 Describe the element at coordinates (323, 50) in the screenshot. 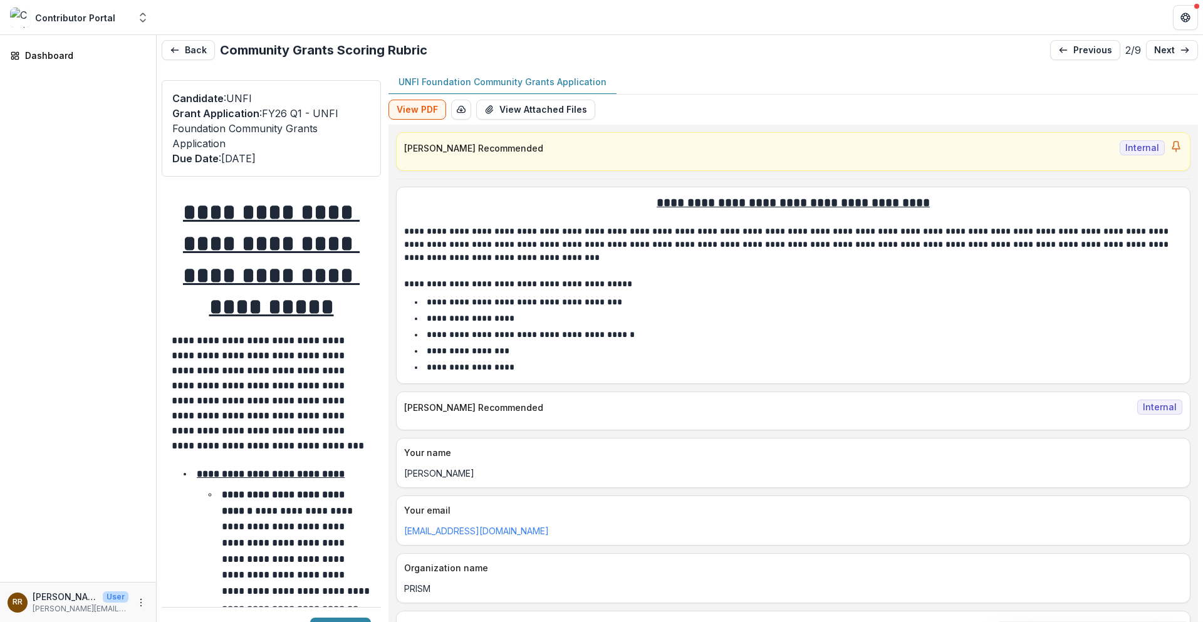

I see `h2: Community Grants Scoring Rubric` at that location.